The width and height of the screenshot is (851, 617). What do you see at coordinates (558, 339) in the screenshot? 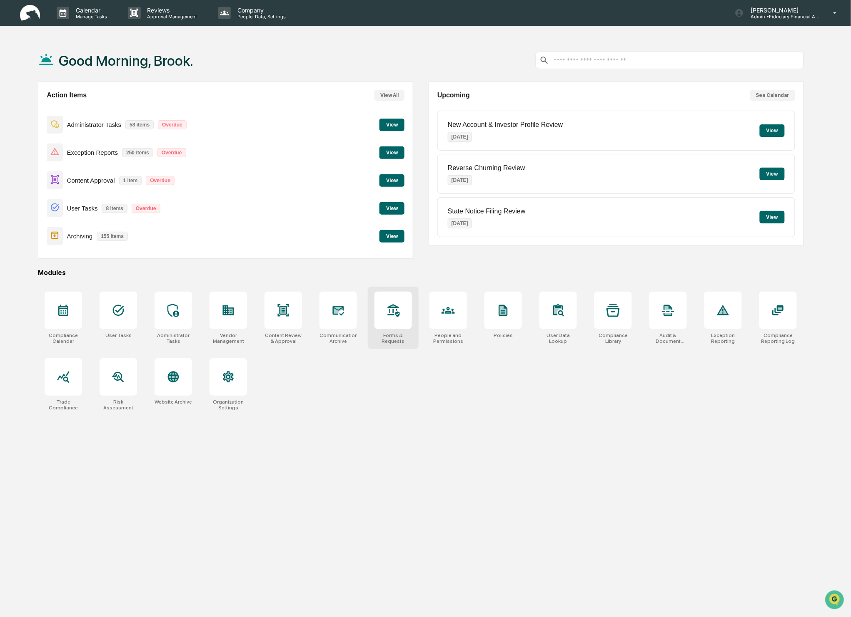
I see `div: User Data Lookup` at bounding box center [558, 339].